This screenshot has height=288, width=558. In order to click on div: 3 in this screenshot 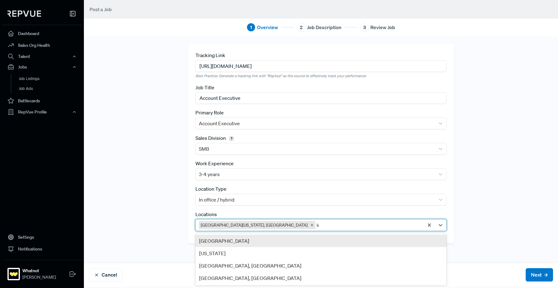, I will do `click(364, 27)`.